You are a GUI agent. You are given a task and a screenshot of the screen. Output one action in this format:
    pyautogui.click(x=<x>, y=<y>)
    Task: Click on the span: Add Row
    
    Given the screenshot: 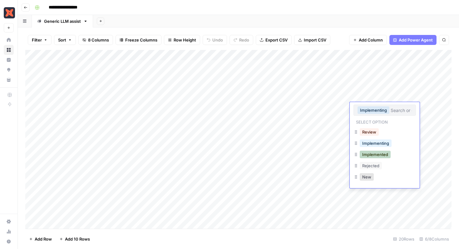 What is the action you would take?
    pyautogui.click(x=43, y=239)
    